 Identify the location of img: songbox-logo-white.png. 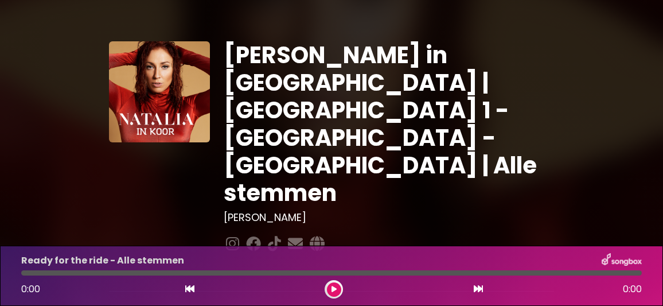
(622, 260).